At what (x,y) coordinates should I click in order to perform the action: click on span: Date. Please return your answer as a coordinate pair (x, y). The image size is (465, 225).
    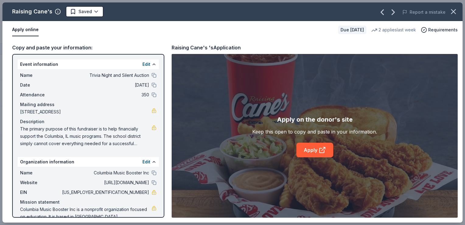
    Looking at the image, I should click on (40, 85).